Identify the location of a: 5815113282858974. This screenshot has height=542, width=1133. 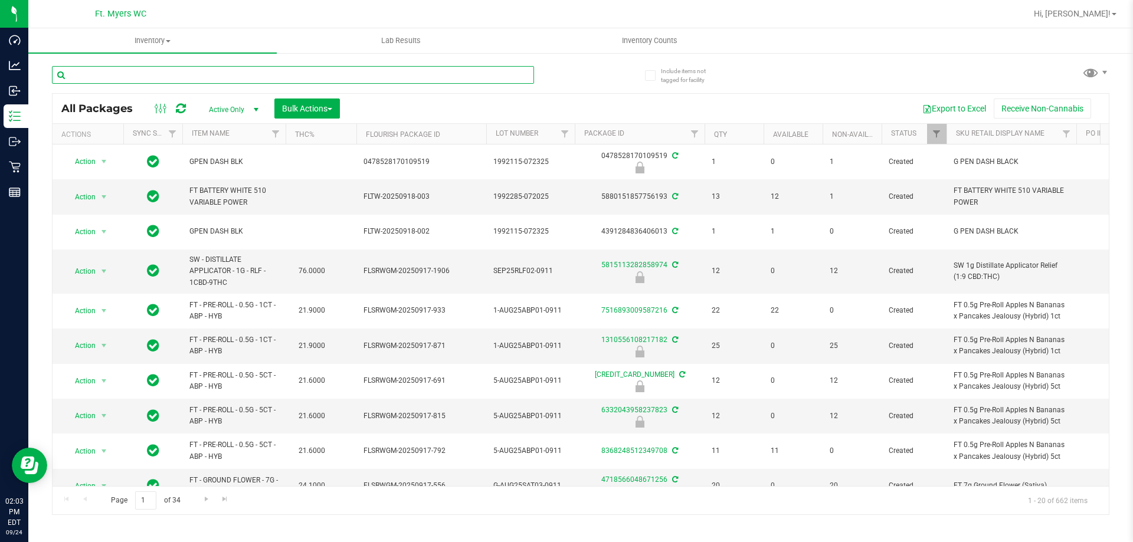
(634, 265).